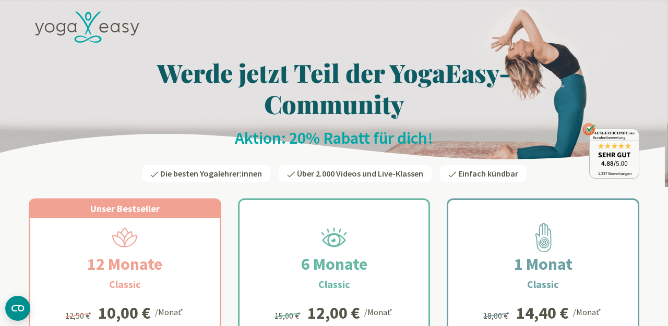  I want to click on h2: Aktion: 20% Rabatt für dich!, so click(334, 138).